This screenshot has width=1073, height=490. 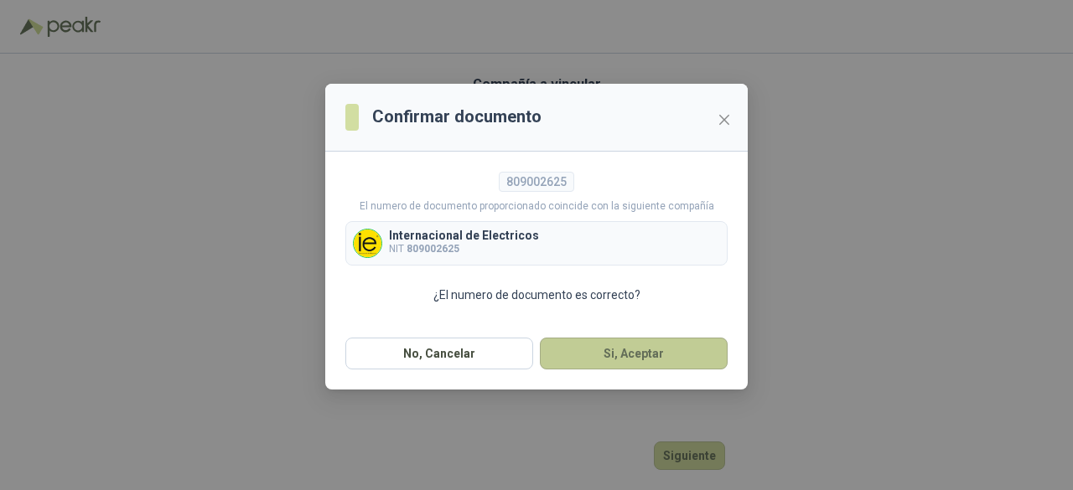 What do you see at coordinates (464, 236) in the screenshot?
I see `p: Internacional de Electricos` at bounding box center [464, 236].